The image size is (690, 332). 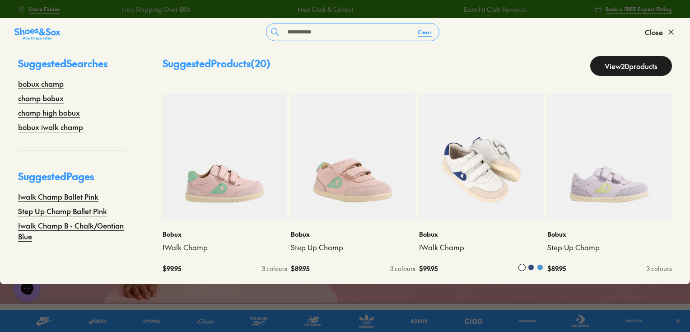 What do you see at coordinates (37, 32) in the screenshot?
I see `a: Shoes &amp; Sox` at bounding box center [37, 32].